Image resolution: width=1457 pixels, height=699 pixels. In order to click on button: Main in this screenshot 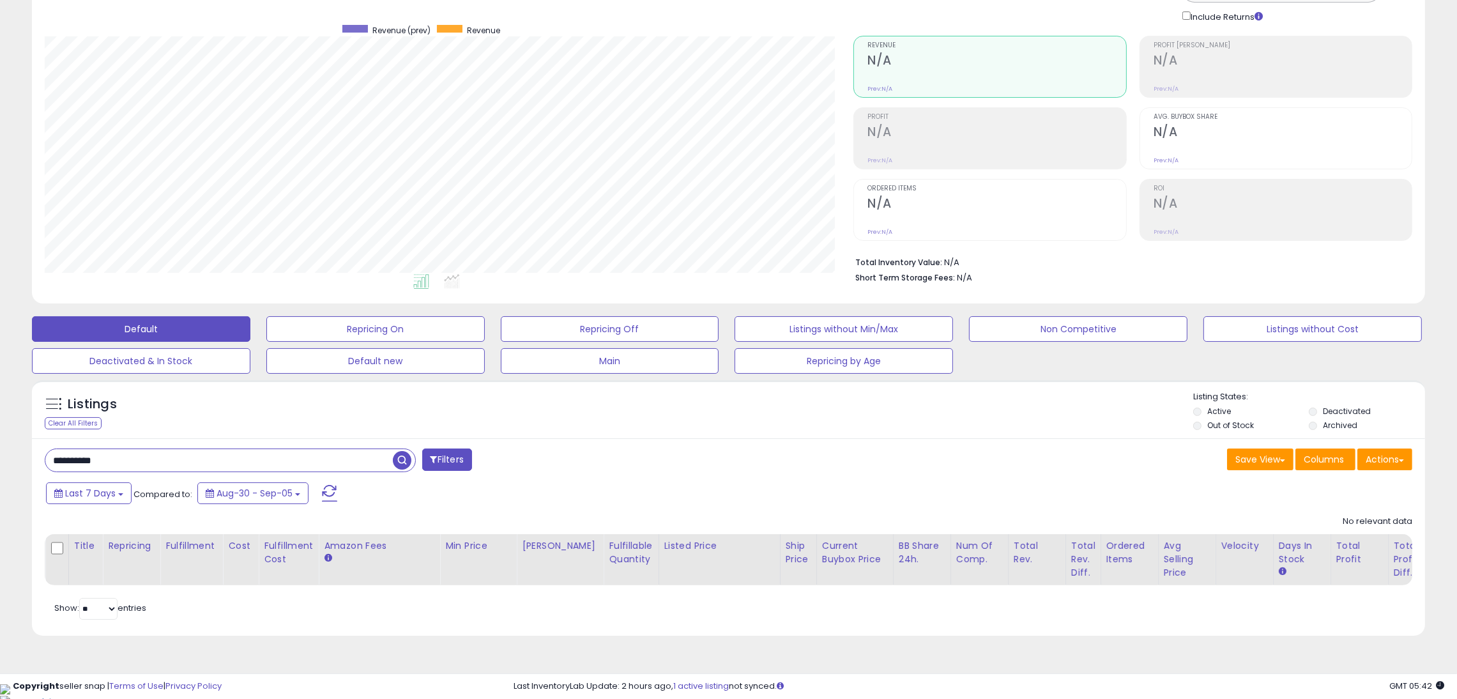, I will do `click(610, 361)`.